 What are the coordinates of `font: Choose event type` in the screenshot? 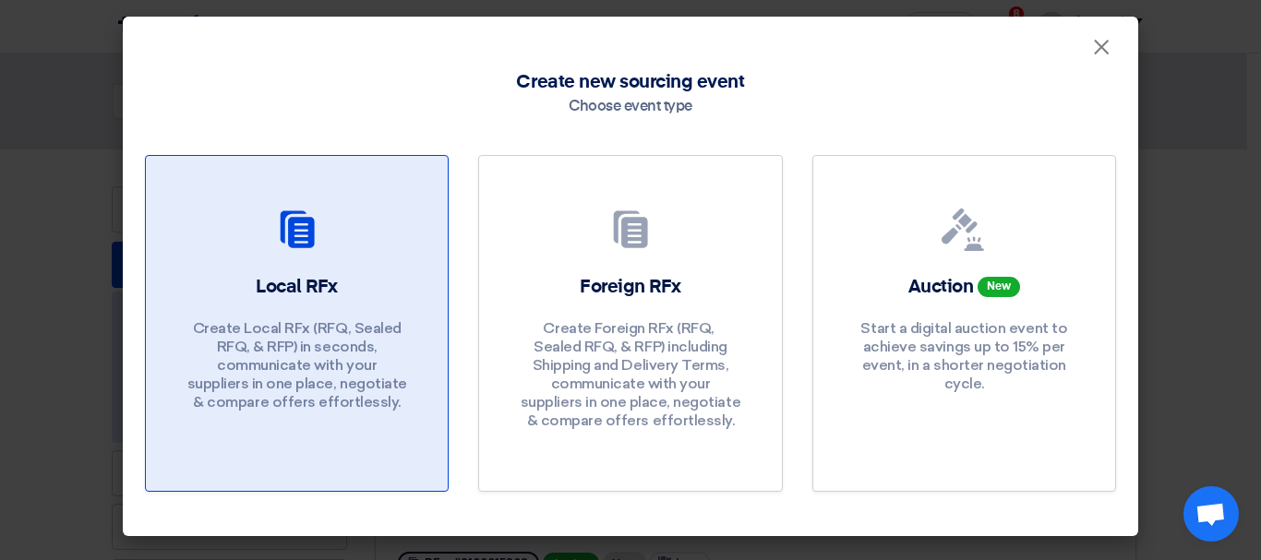 It's located at (630, 107).